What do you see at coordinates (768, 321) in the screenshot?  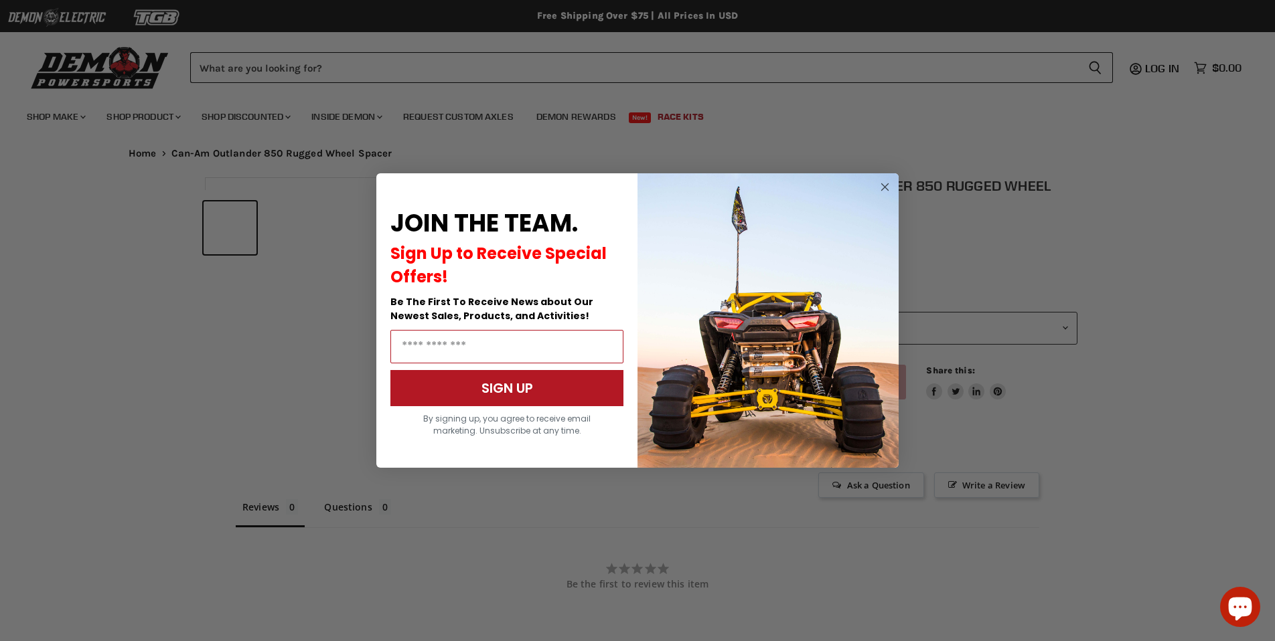 I see `img: a9095488-b6e7-41ba-879d-588abfab540b.jpeg` at bounding box center [768, 321].